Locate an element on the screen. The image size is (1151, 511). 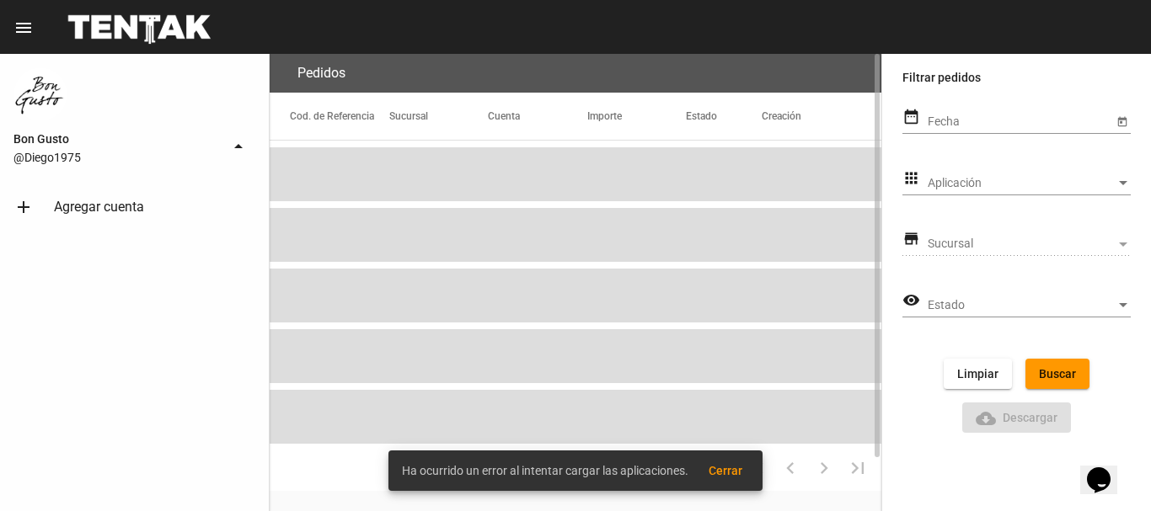
mat-icon: add is located at coordinates (24, 207).